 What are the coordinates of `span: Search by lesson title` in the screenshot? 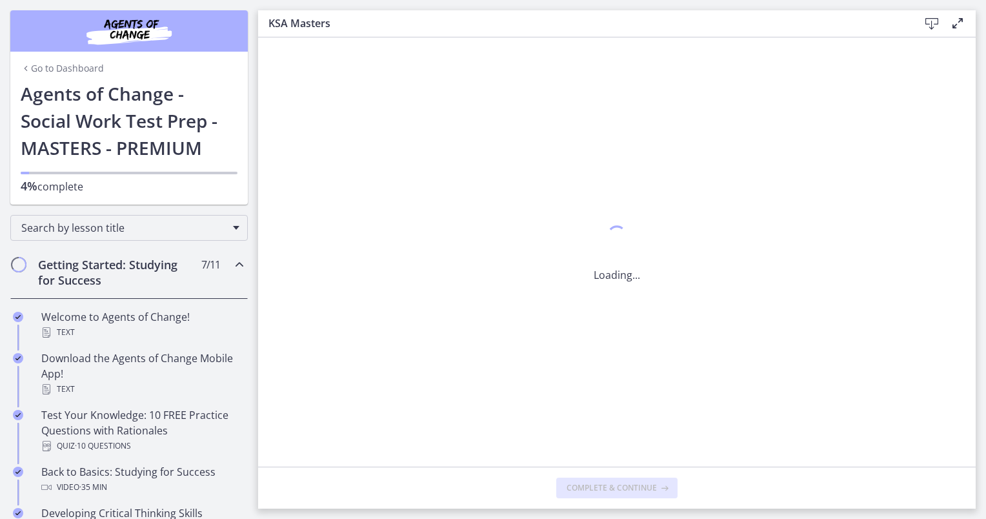 It's located at (124, 228).